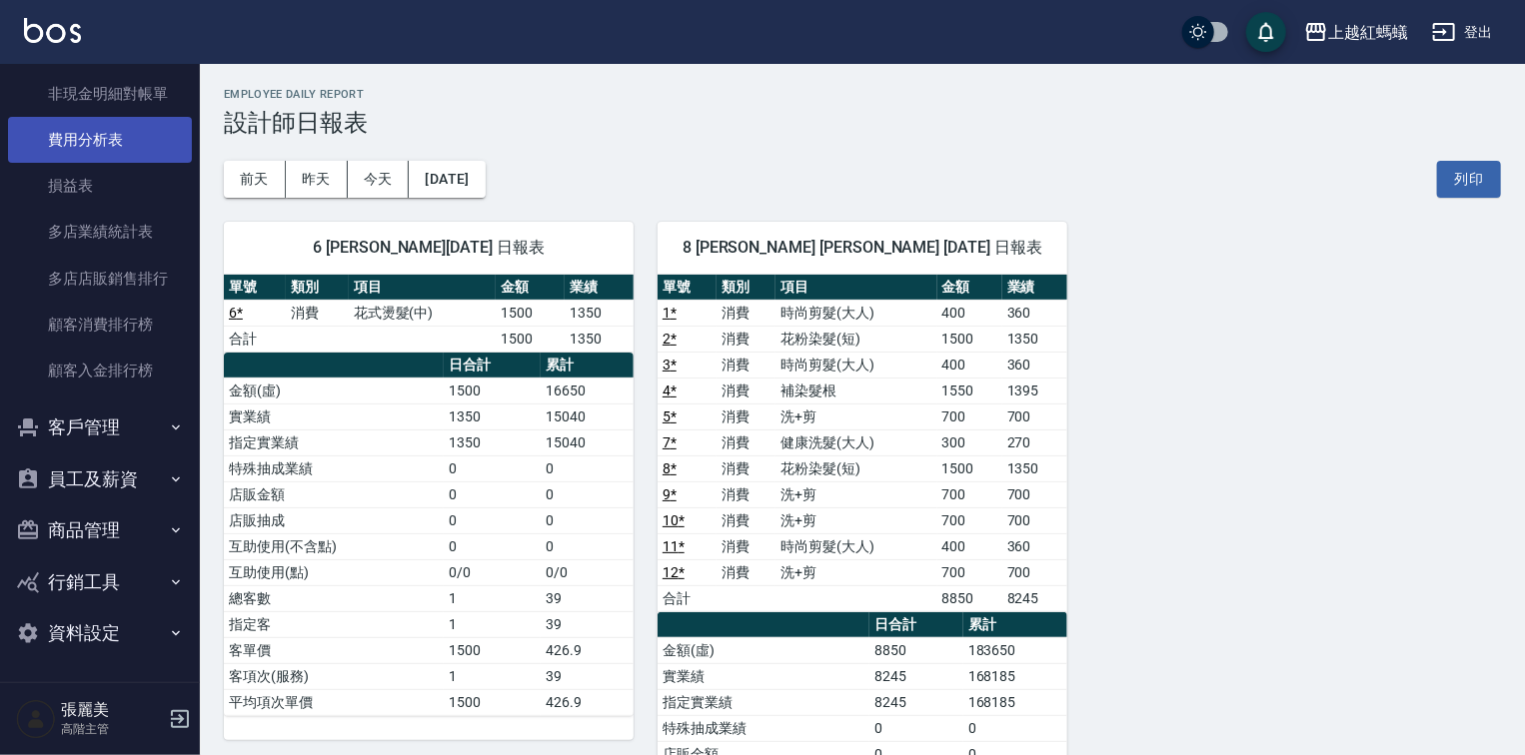 This screenshot has width=1525, height=755. What do you see at coordinates (334, 495) in the screenshot?
I see `td: 店販金額` at bounding box center [334, 495].